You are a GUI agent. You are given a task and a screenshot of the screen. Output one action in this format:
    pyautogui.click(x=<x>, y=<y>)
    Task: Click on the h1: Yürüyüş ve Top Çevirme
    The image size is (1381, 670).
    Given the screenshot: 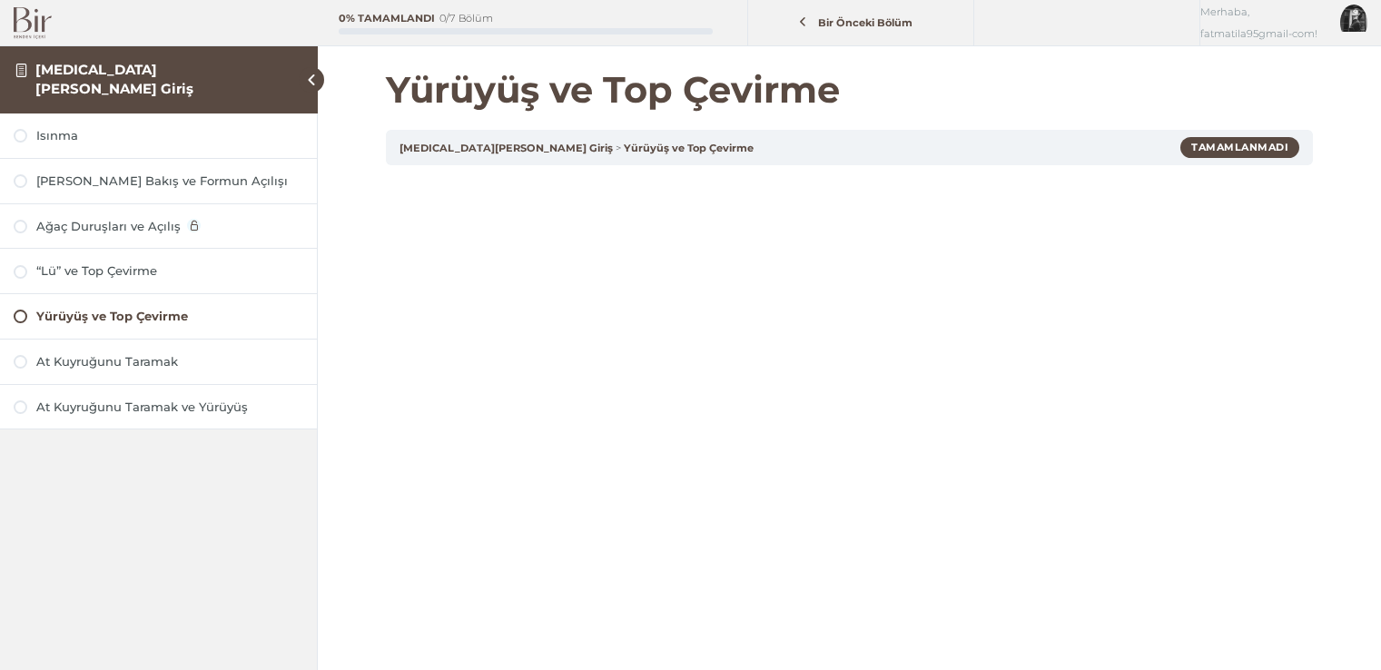 What is the action you would take?
    pyautogui.click(x=849, y=90)
    